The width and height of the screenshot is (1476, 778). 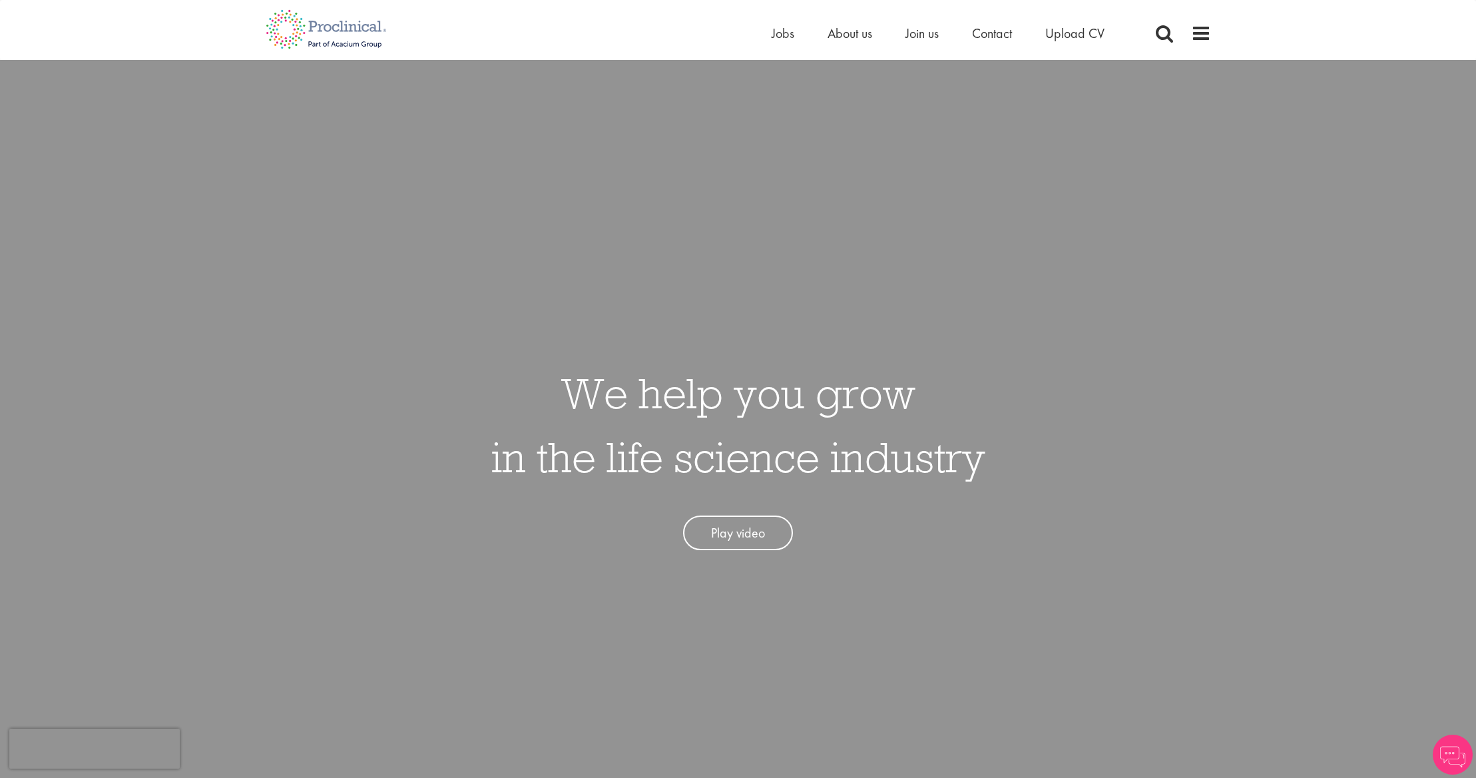 I want to click on span: Join us, so click(x=922, y=33).